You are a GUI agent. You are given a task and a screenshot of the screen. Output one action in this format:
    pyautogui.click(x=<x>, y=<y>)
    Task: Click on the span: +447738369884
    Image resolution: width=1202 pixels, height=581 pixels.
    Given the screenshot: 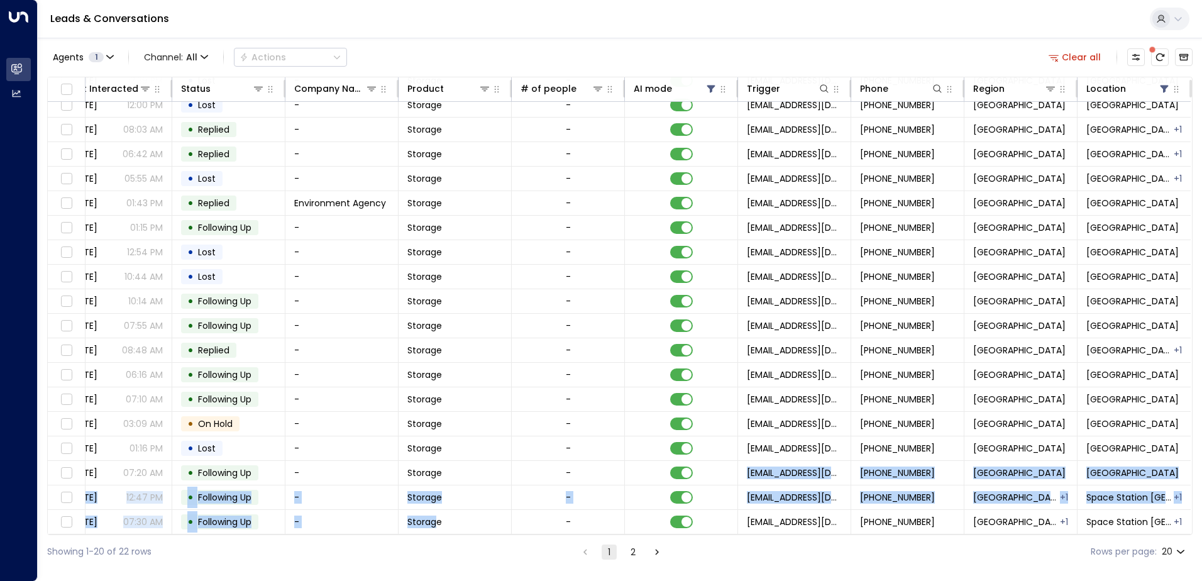 What is the action you would take?
    pyautogui.click(x=897, y=448)
    